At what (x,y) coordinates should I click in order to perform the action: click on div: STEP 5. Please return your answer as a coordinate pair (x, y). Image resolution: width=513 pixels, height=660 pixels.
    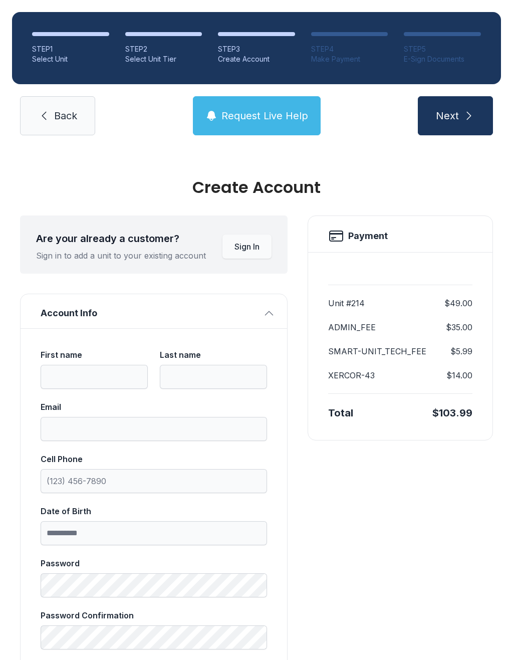
    Looking at the image, I should click on (442, 49).